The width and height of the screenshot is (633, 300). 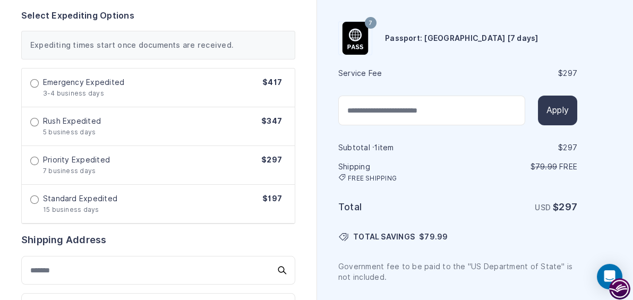 What do you see at coordinates (271, 121) in the screenshot?
I see `span: $347` at bounding box center [271, 121].